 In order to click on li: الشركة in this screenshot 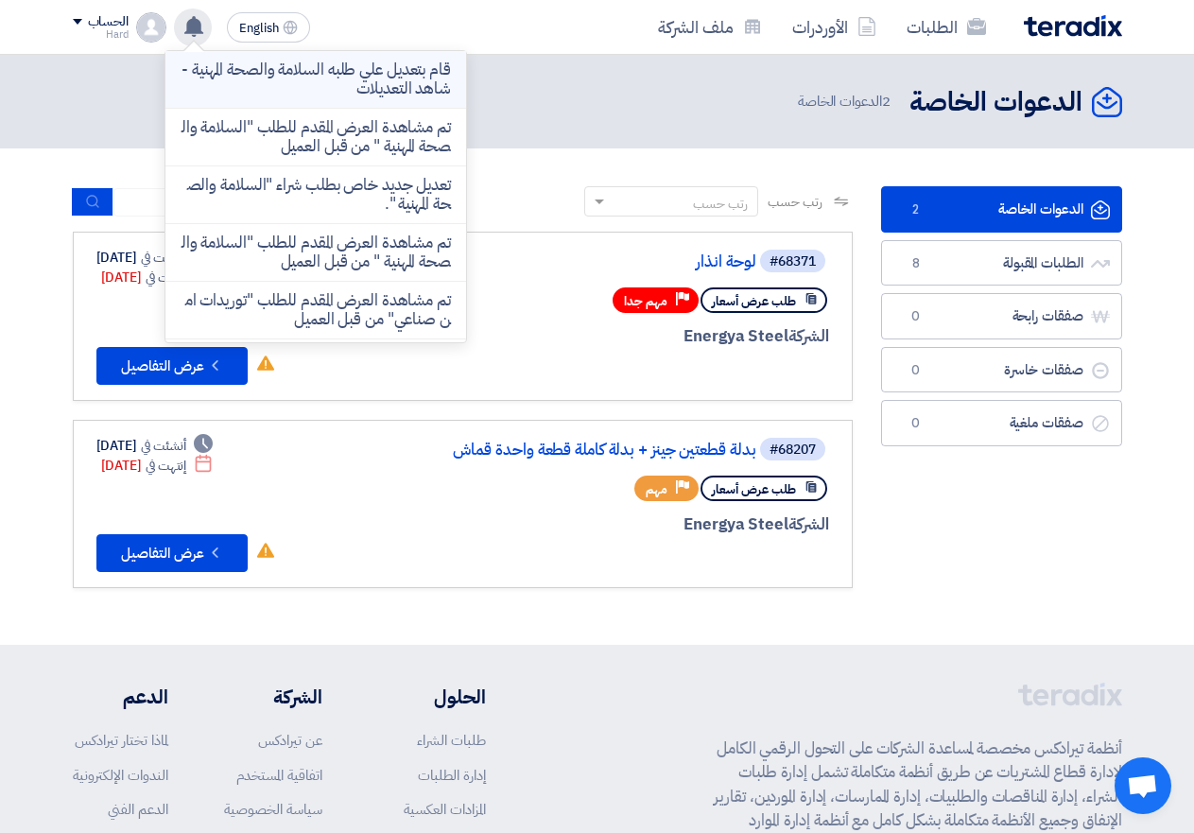, I will do `click(273, 697)`.